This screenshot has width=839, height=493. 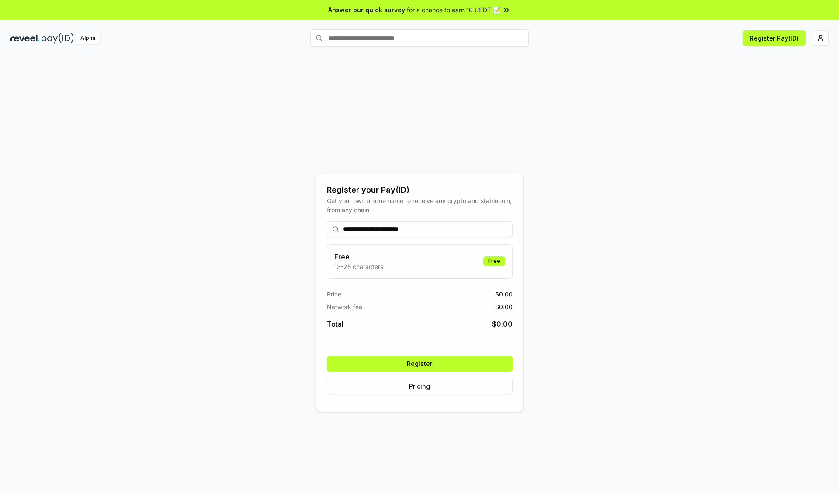 I want to click on button: Pricing, so click(x=419, y=387).